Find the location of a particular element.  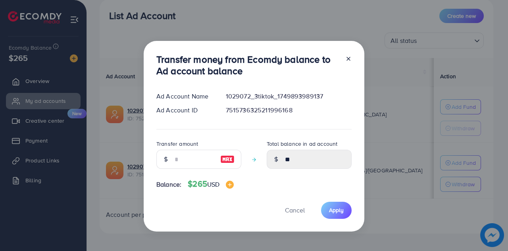

div: 1029072_3tiktok_1749893989137 is located at coordinates (289, 96).